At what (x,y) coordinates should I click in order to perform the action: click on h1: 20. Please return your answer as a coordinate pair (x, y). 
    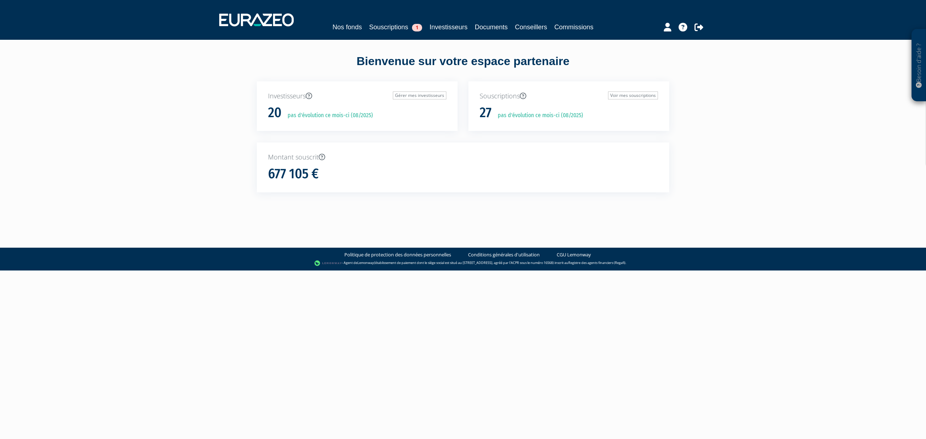
    Looking at the image, I should click on (275, 113).